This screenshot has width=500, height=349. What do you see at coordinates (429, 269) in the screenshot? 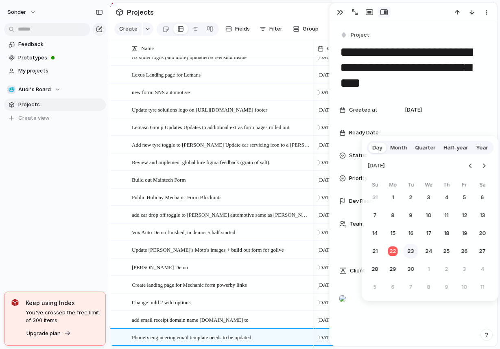
I see `button: Wednesday, October 1st, 2025` at bounding box center [429, 269].